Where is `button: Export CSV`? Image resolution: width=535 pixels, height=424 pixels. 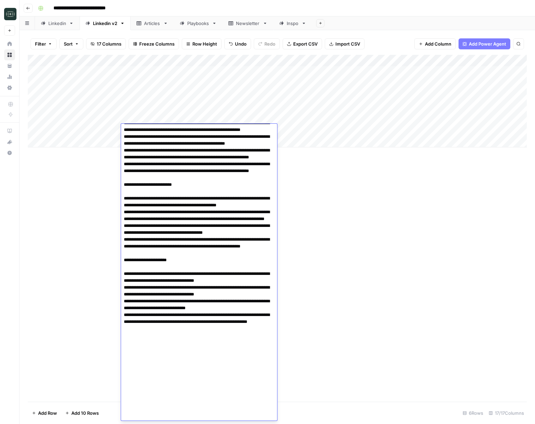 button: Export CSV is located at coordinates (302, 44).